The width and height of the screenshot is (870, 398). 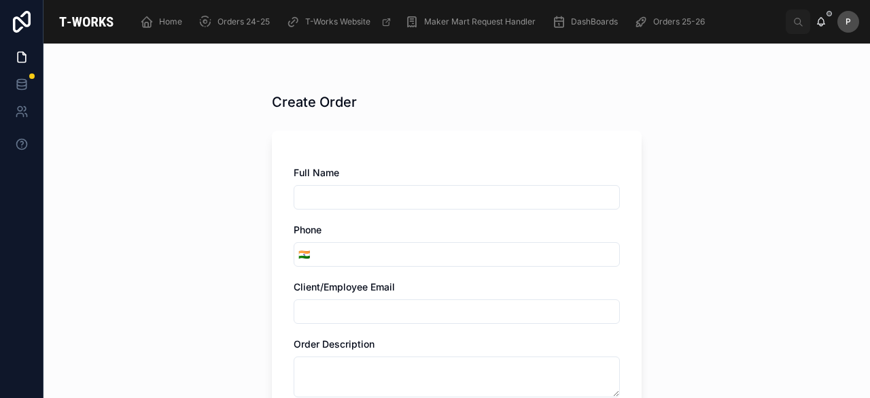 What do you see at coordinates (338, 22) in the screenshot?
I see `span: T-Works Website` at bounding box center [338, 22].